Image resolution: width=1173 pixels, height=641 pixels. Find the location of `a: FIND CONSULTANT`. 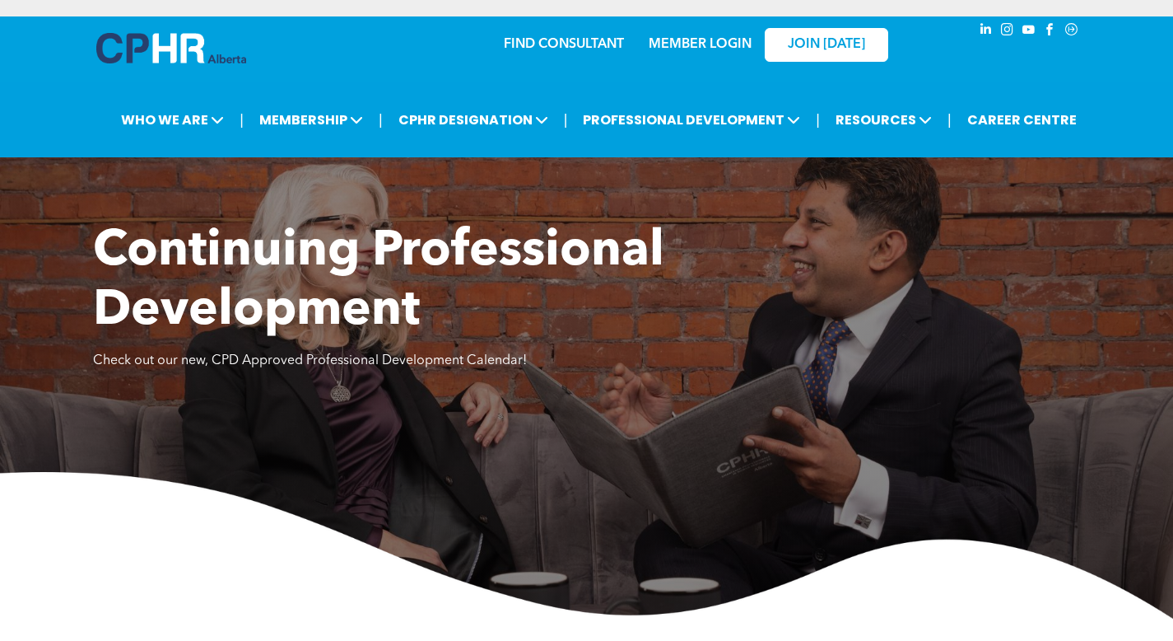

a: FIND CONSULTANT is located at coordinates (564, 44).